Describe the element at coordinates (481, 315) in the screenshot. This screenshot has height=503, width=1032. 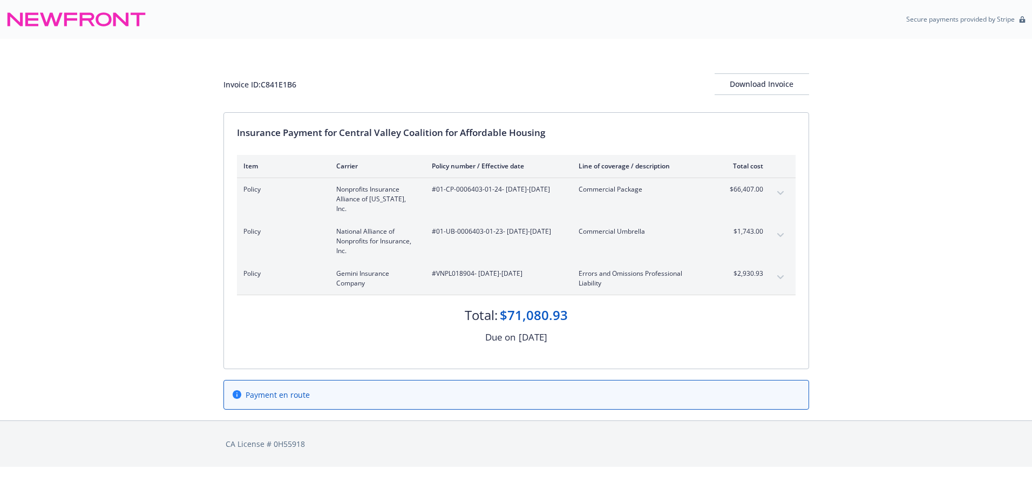
I see `div: Total:` at that location.